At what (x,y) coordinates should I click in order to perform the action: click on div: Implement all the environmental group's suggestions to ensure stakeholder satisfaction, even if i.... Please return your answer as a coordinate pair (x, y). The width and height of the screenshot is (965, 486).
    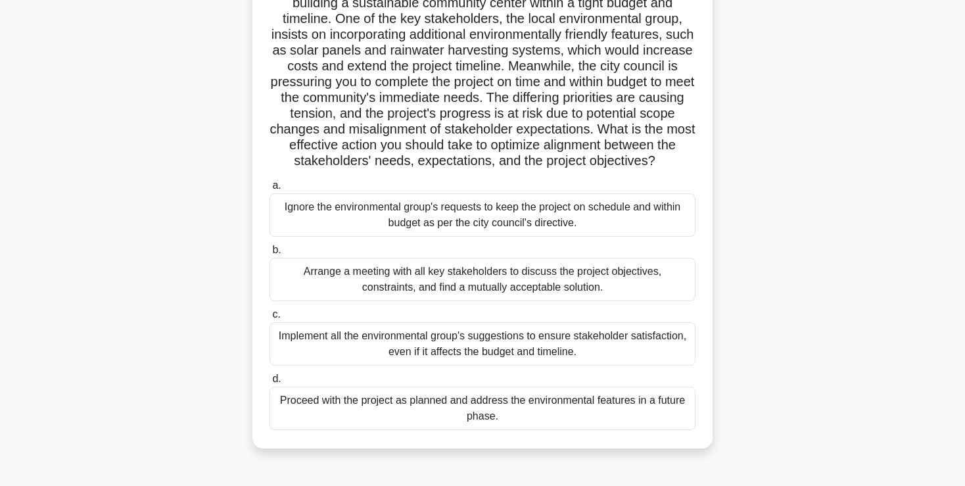
    Looking at the image, I should click on (483, 344).